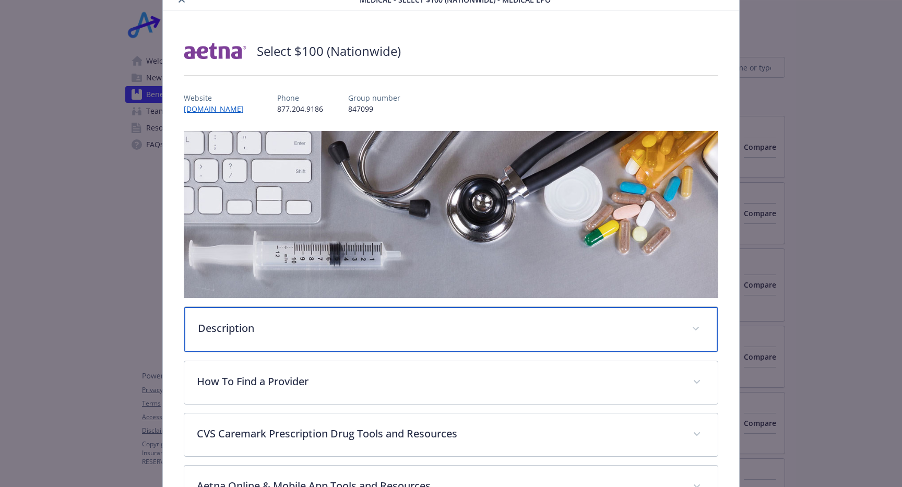 Image resolution: width=902 pixels, height=487 pixels. Describe the element at coordinates (438, 328) in the screenshot. I see `p: Description` at that location.